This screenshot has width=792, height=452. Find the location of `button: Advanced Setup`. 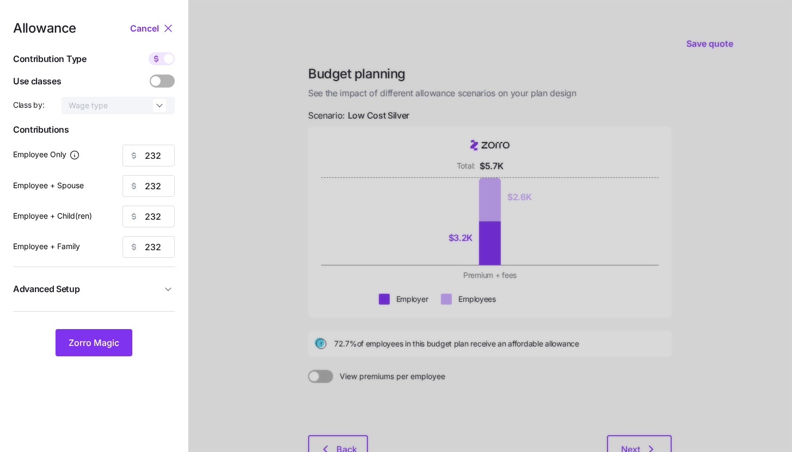

button: Advanced Setup is located at coordinates (94, 289).